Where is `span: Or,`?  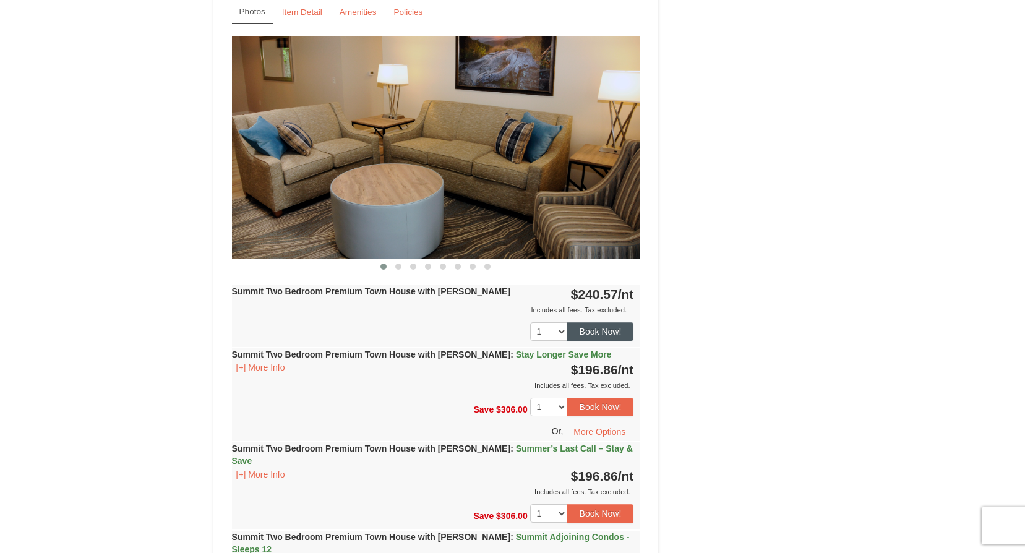 span: Or, is located at coordinates (557, 431).